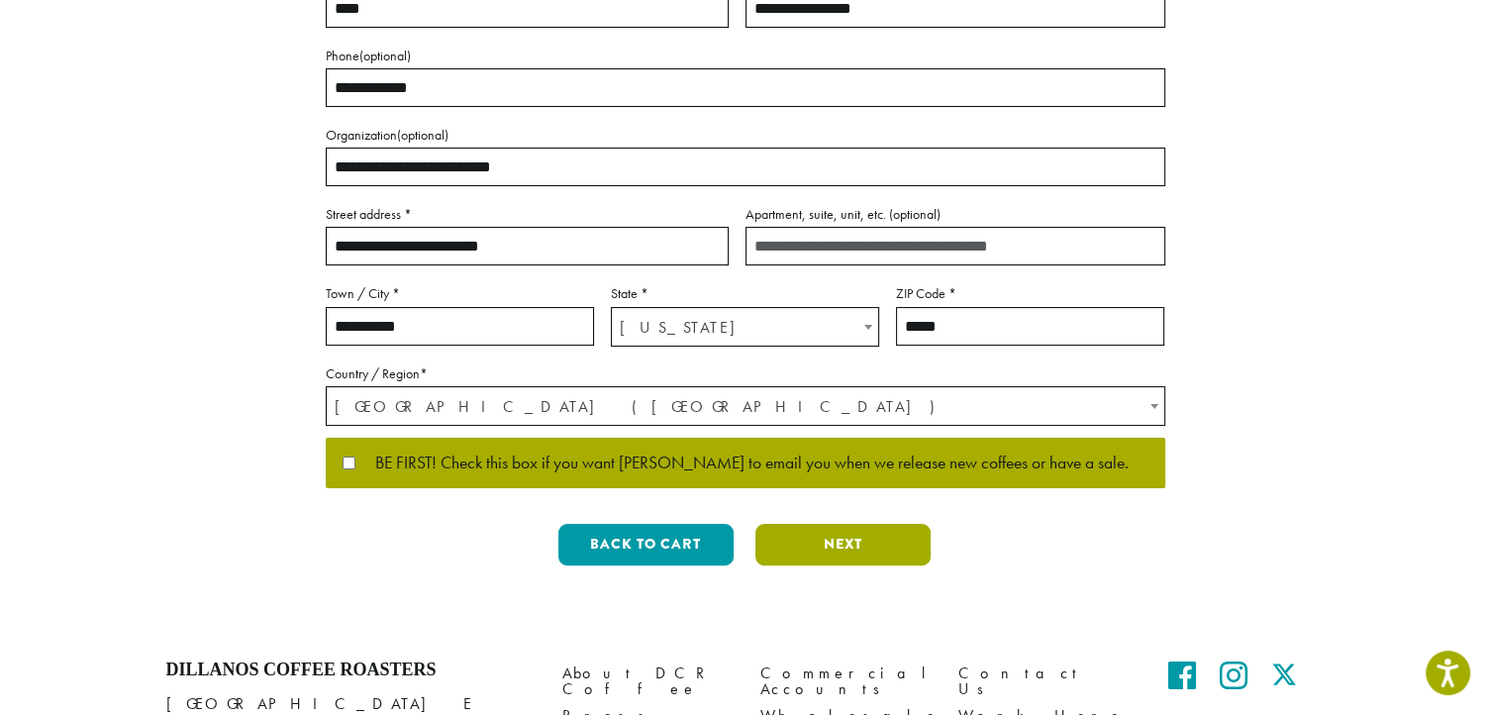 Image resolution: width=1490 pixels, height=715 pixels. I want to click on label: Street address, so click(527, 214).